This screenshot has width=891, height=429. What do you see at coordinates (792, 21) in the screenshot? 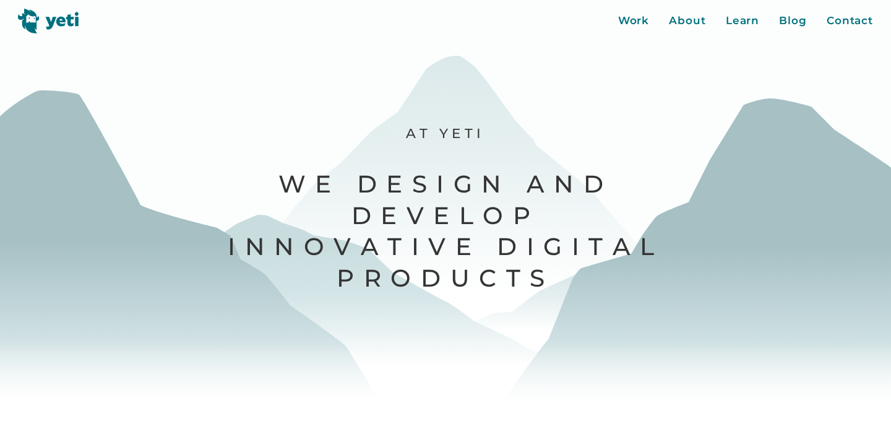
I see `div: Blog` at bounding box center [792, 21].